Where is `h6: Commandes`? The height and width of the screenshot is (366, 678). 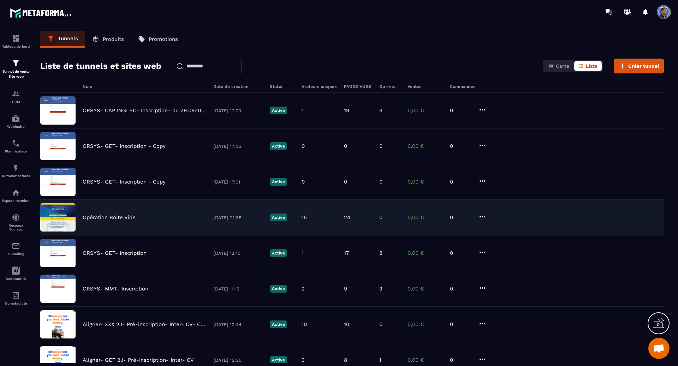
h6: Commandes is located at coordinates (463, 87).